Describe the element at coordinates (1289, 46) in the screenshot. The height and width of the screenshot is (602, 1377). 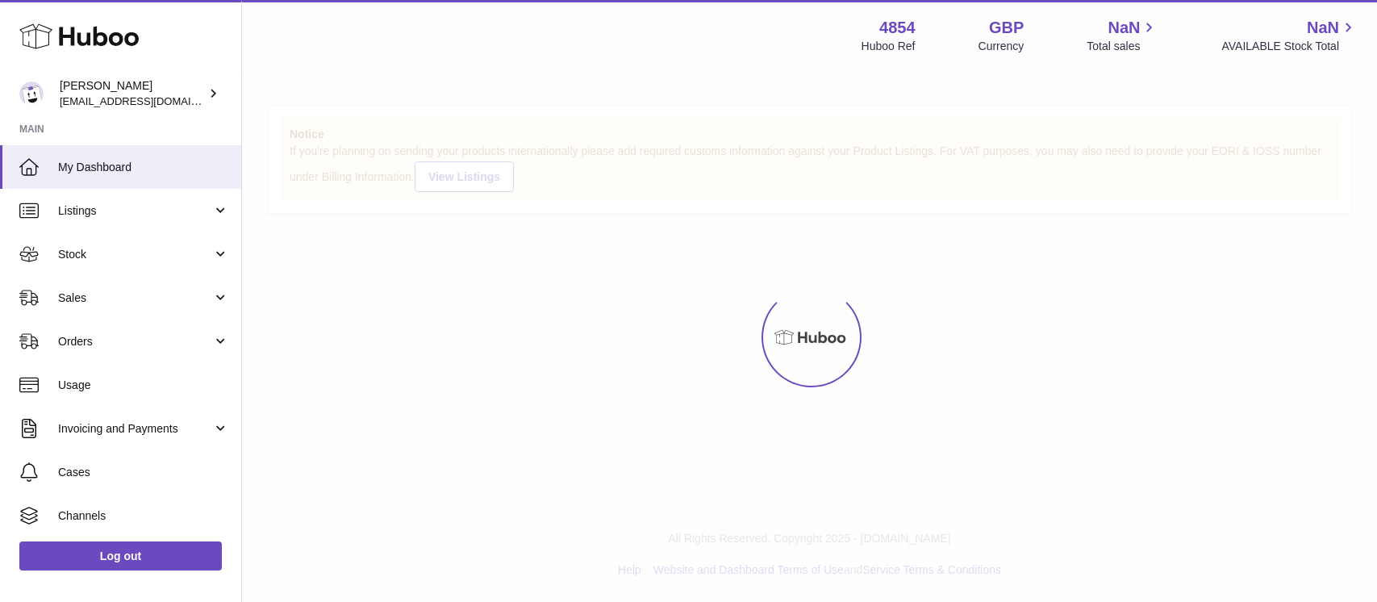
I see `span: AVAILABLE Stock Total` at that location.